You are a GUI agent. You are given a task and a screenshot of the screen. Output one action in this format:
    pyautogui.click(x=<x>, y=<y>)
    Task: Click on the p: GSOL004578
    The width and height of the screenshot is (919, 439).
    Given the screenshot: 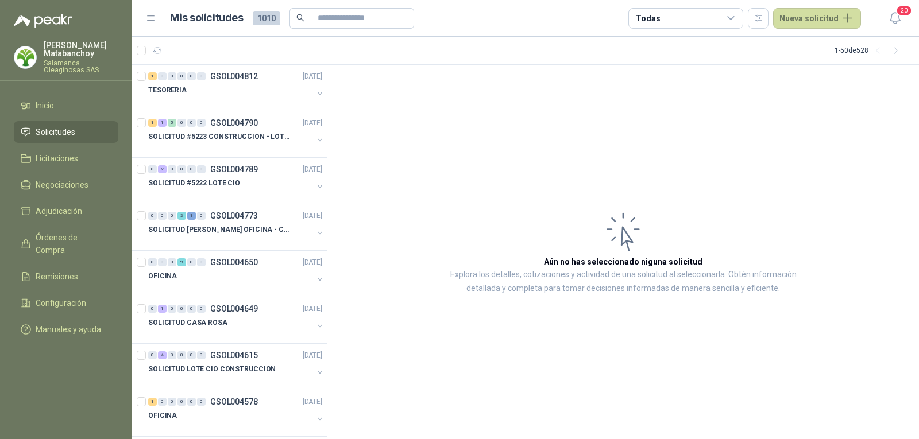 What is the action you would take?
    pyautogui.click(x=234, y=402)
    